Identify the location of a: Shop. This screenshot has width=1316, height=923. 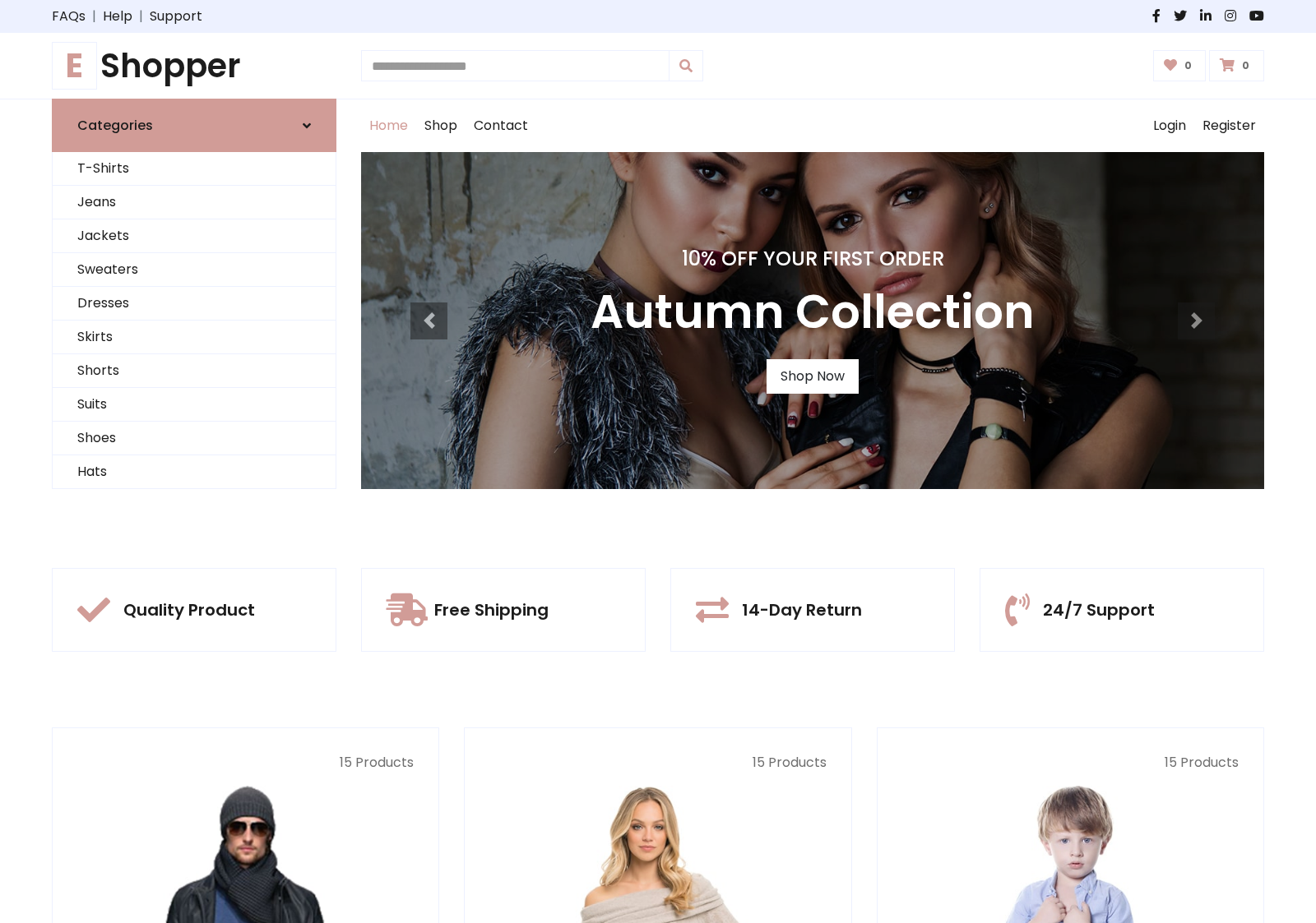
(441, 126).